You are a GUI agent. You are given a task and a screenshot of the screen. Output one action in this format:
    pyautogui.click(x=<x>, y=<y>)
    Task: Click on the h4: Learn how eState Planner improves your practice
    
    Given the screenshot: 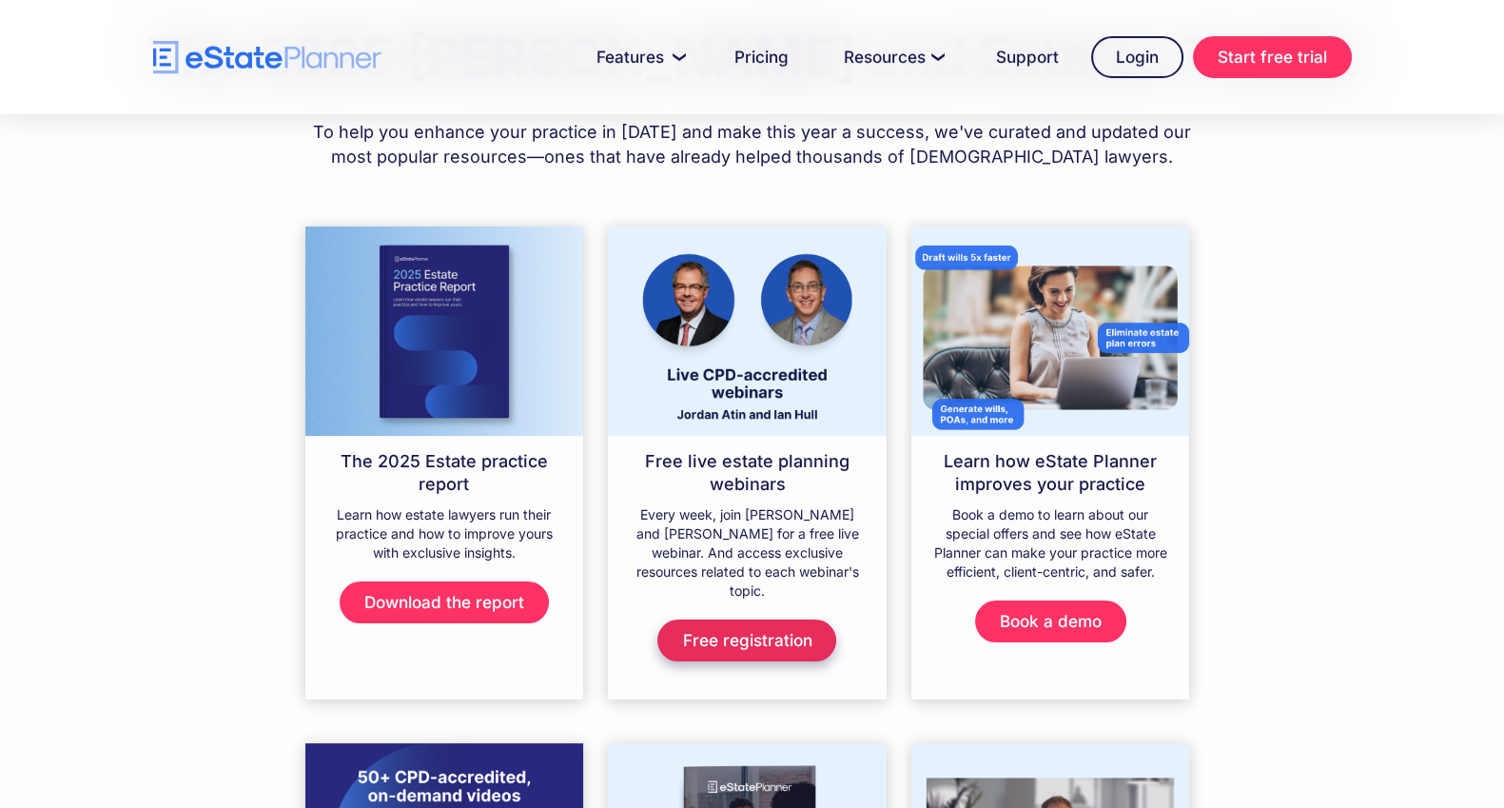 What is the action you would take?
    pyautogui.click(x=1050, y=465)
    